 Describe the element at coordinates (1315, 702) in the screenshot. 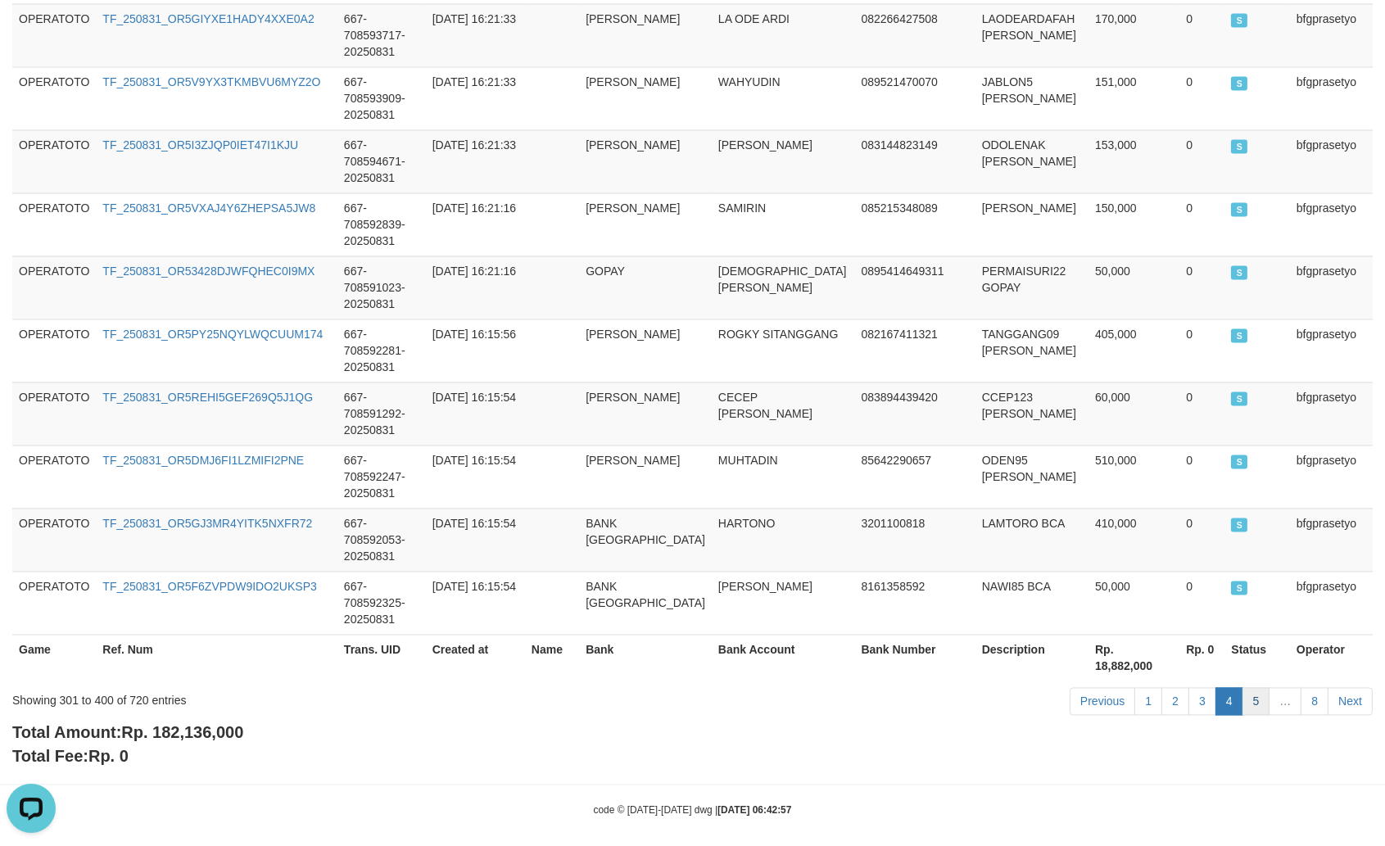

I see `a: 8` at that location.